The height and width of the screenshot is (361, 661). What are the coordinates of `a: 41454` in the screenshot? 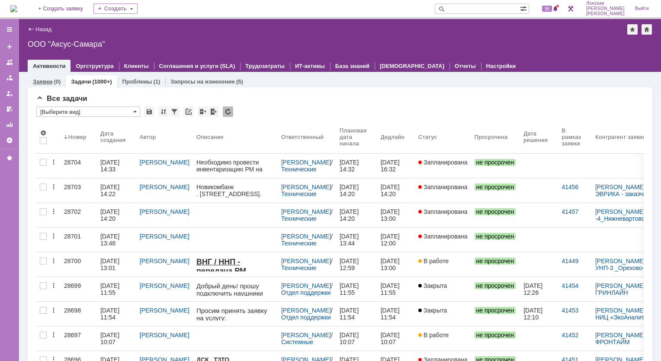 It's located at (570, 286).